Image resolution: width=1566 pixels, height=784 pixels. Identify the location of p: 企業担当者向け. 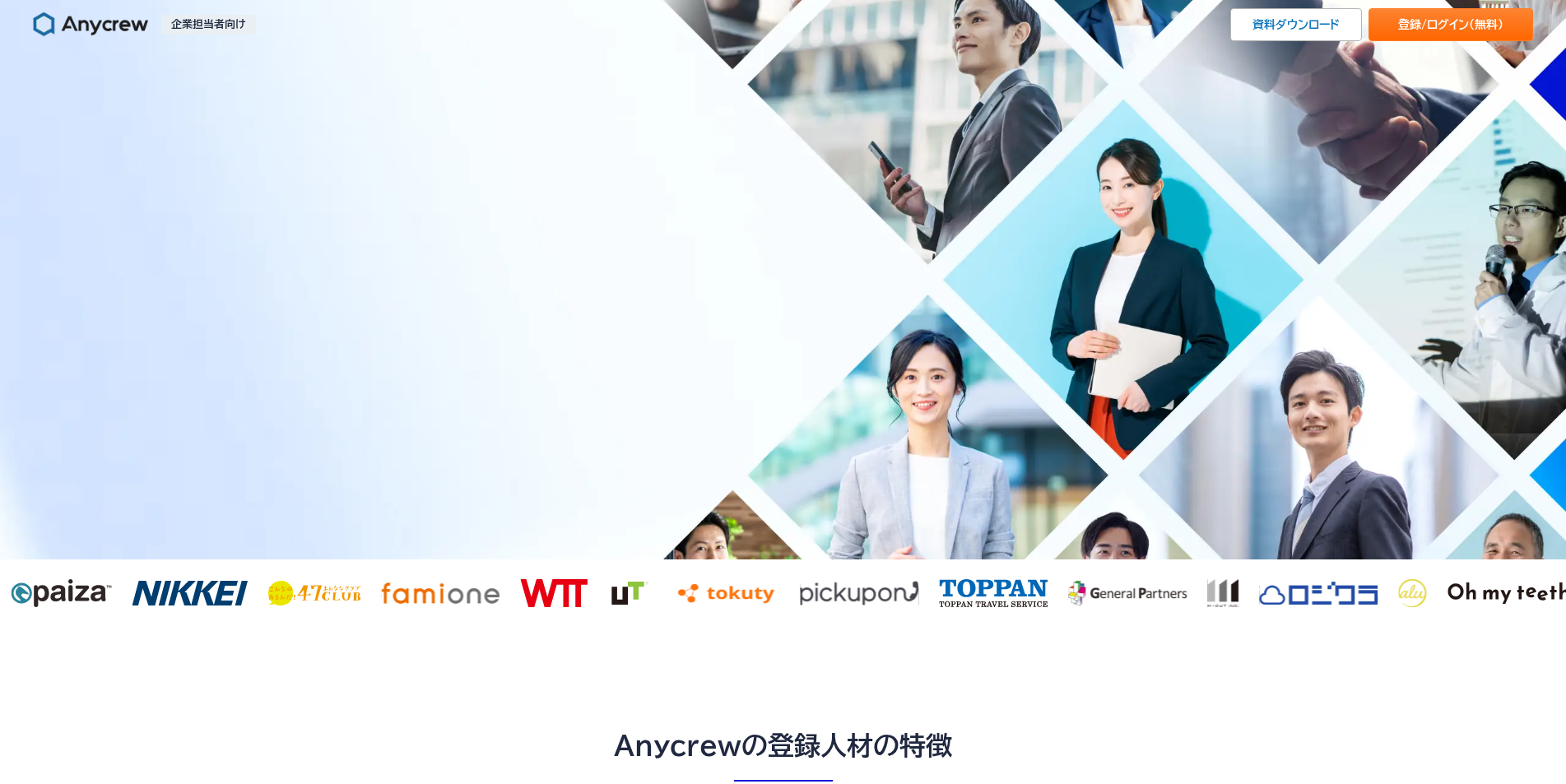
(208, 25).